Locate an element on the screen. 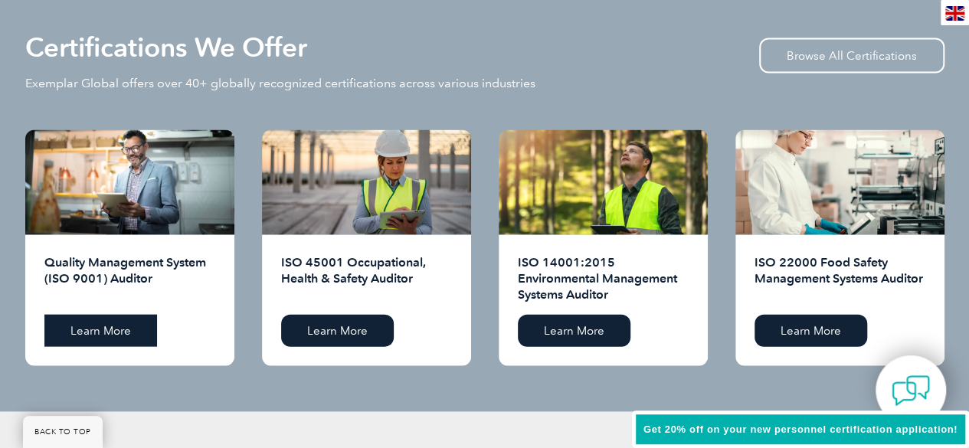  img: en is located at coordinates (955, 13).